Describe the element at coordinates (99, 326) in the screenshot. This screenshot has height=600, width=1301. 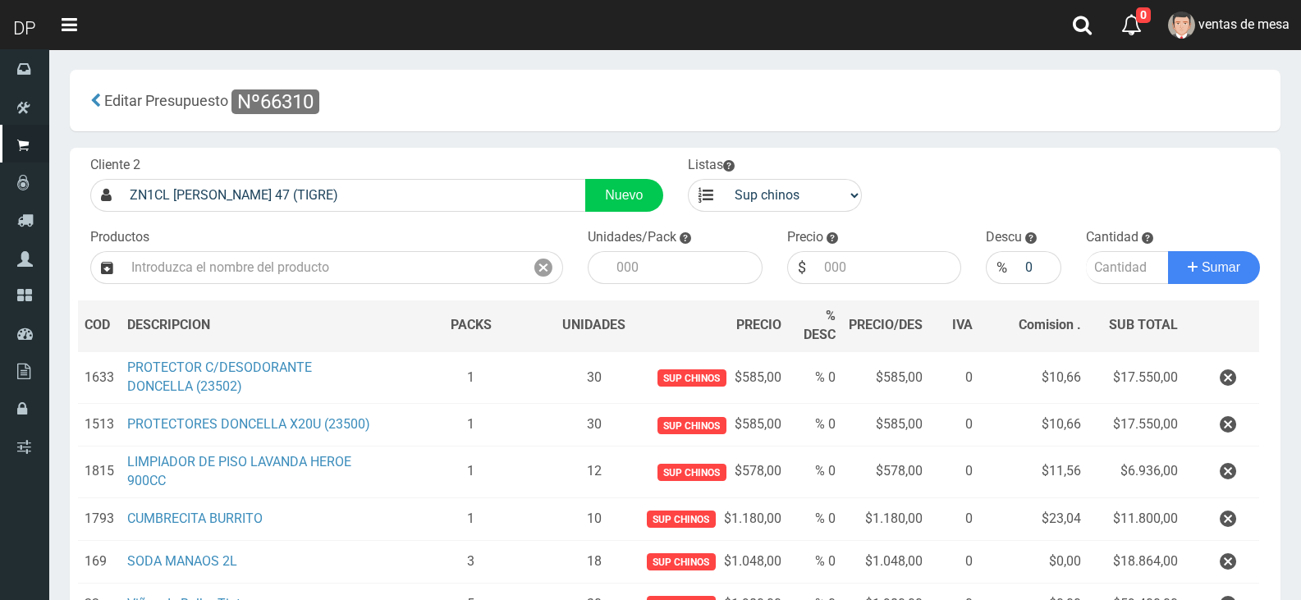
I see `th: COD` at that location.